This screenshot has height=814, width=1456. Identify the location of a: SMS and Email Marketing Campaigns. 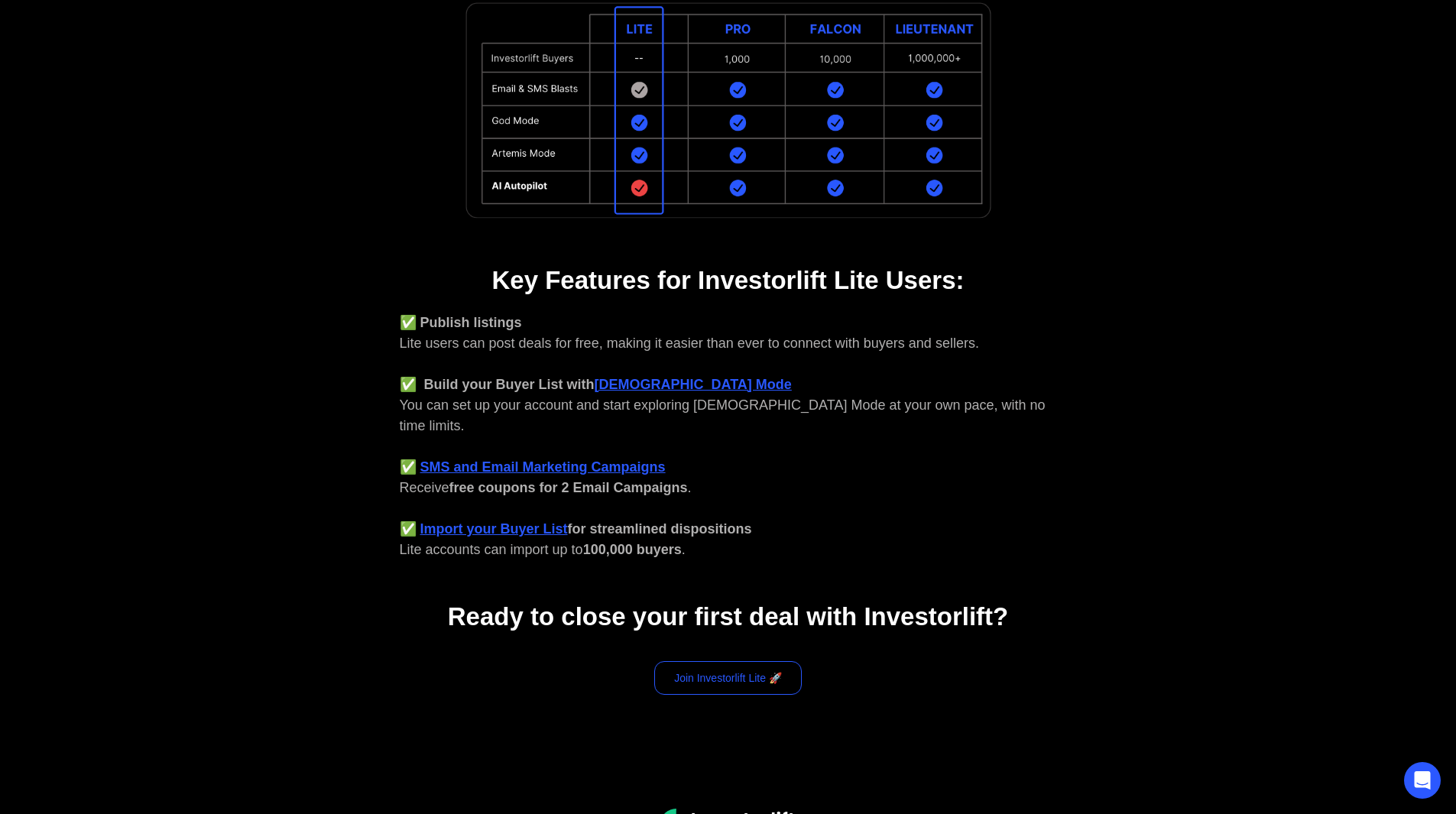
(542, 467).